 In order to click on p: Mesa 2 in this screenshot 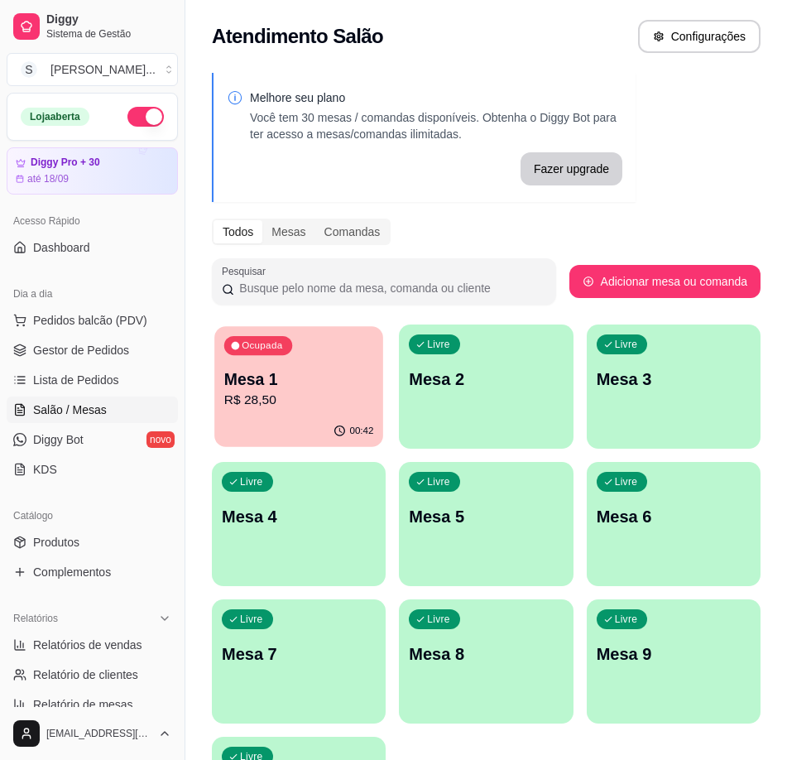, I will do `click(486, 379)`.